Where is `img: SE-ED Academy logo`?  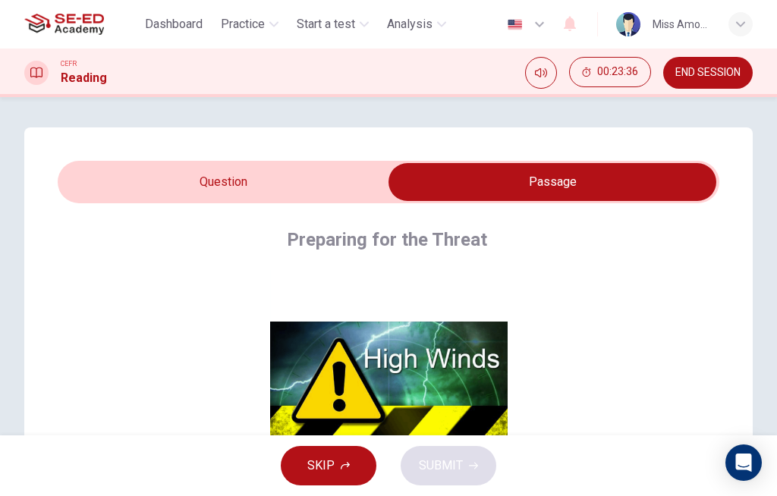
img: SE-ED Academy logo is located at coordinates (64, 24).